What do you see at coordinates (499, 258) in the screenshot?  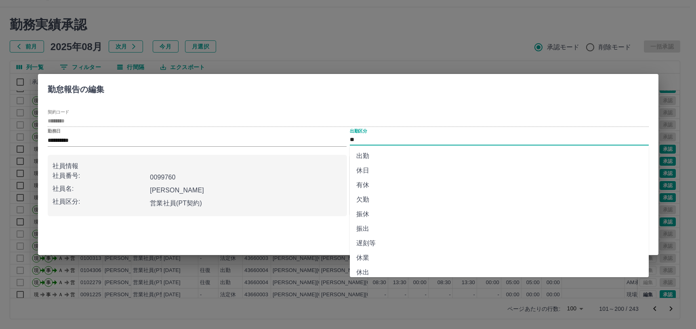 I see `li: 休業` at bounding box center [499, 258].